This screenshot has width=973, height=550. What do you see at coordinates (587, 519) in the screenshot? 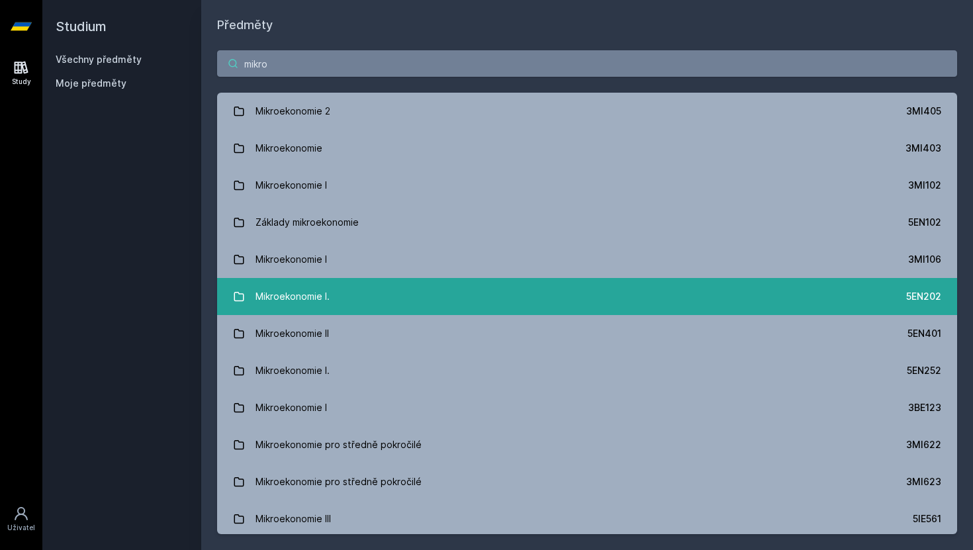
I see `a: Mikroekonomie III 5IE561` at bounding box center [587, 519].